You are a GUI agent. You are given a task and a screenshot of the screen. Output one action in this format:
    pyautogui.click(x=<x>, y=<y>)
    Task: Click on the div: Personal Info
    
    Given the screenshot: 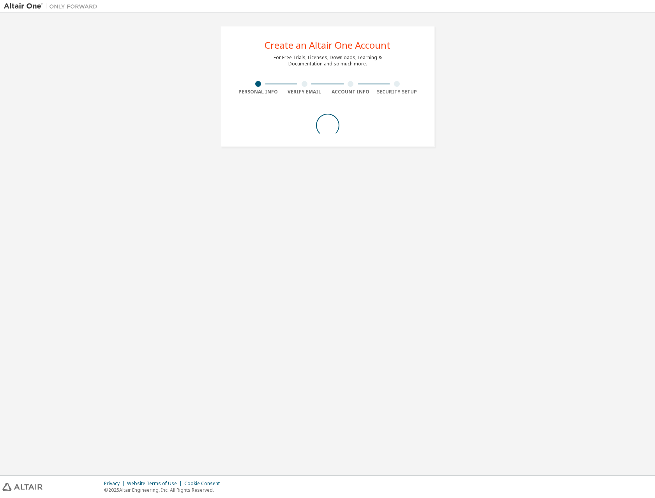 What is the action you would take?
    pyautogui.click(x=258, y=92)
    